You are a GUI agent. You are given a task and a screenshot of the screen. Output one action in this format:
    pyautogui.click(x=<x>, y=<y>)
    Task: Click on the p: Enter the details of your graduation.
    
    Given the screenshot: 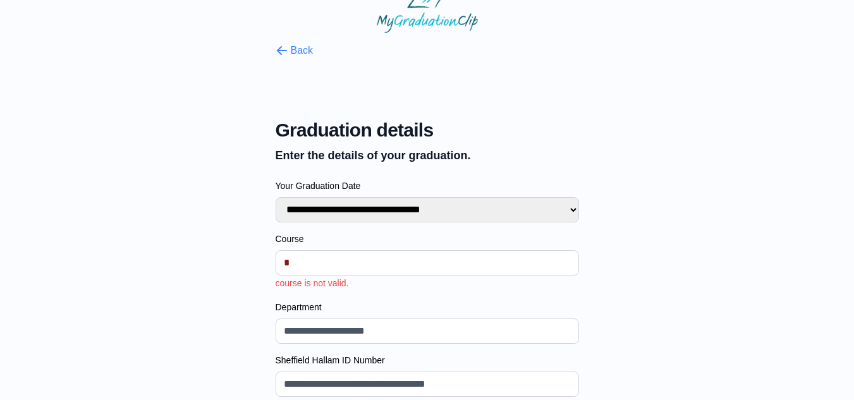 What is the action you would take?
    pyautogui.click(x=427, y=156)
    